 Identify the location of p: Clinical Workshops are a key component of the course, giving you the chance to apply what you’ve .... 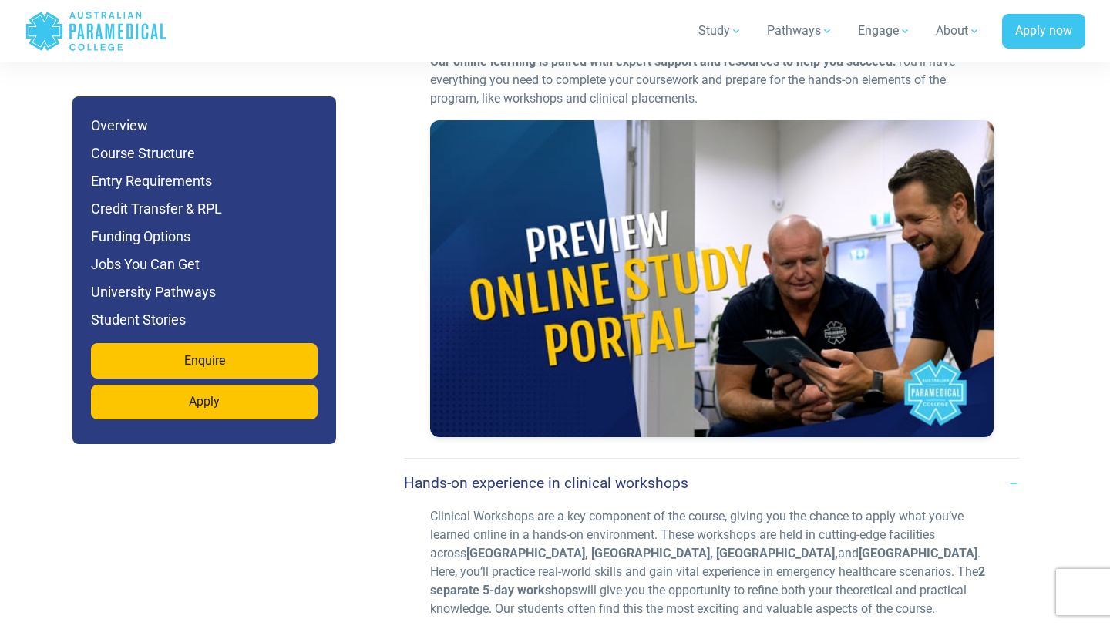
(712, 563).